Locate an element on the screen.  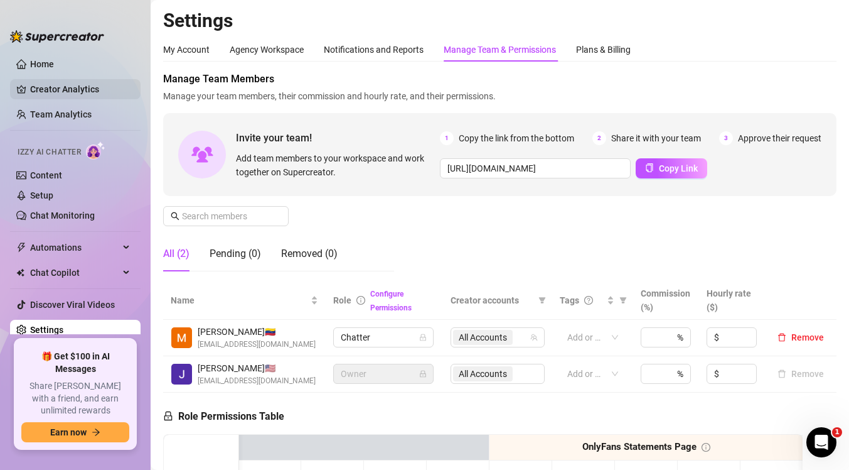
span: All Accounts is located at coordinates (483, 337).